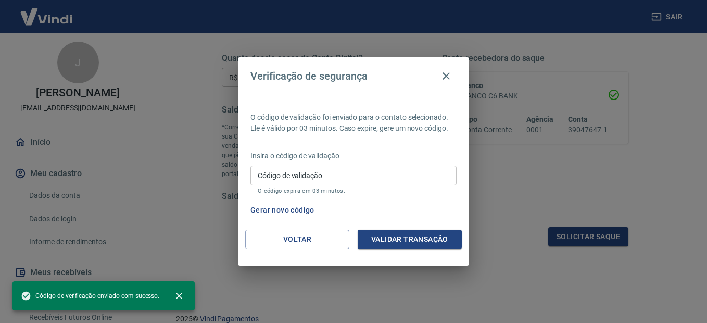  I want to click on p: Insira o código de validação, so click(353, 156).